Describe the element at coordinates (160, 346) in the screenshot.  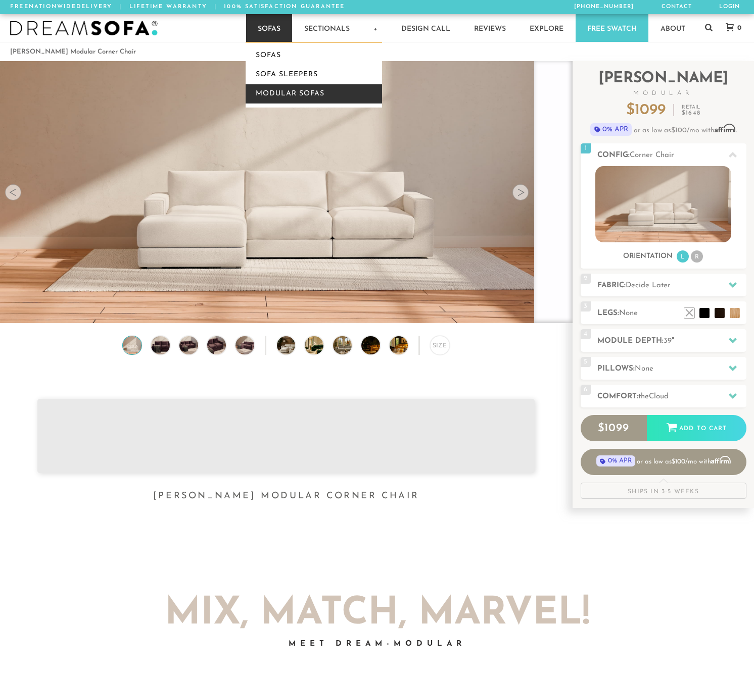
I see `img: Landon Modular Corner Chair no legs 2` at that location.